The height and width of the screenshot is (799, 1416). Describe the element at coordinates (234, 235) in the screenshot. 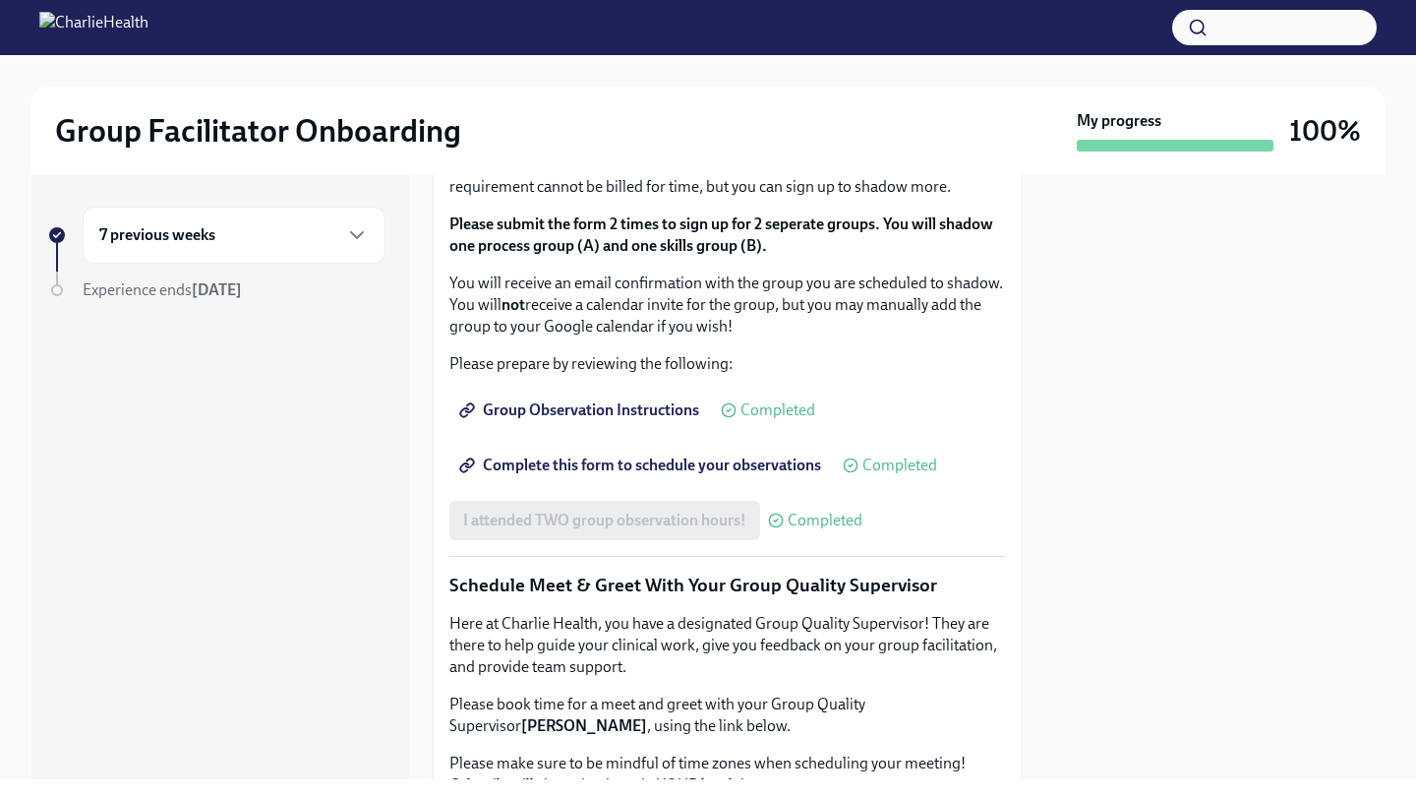

I see `div: 7 previous weeks` at that location.